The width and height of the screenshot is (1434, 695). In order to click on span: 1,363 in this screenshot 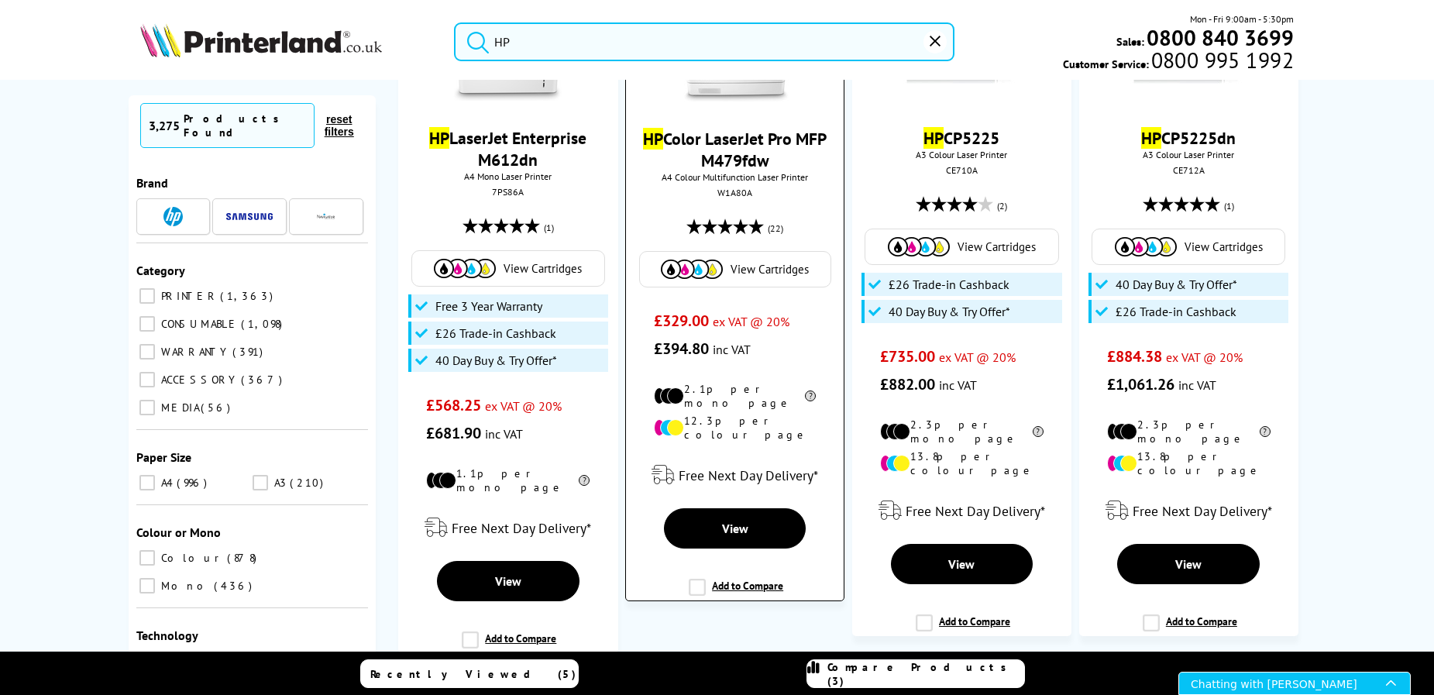, I will do `click(248, 296)`.